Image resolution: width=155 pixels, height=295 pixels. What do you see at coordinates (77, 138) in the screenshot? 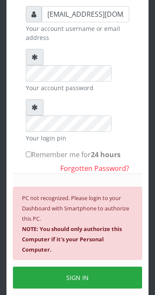
I see `small: Your login pin` at bounding box center [77, 138].